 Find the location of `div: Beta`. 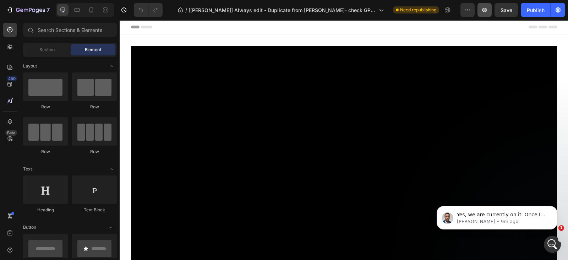

div: Beta is located at coordinates (11, 133).